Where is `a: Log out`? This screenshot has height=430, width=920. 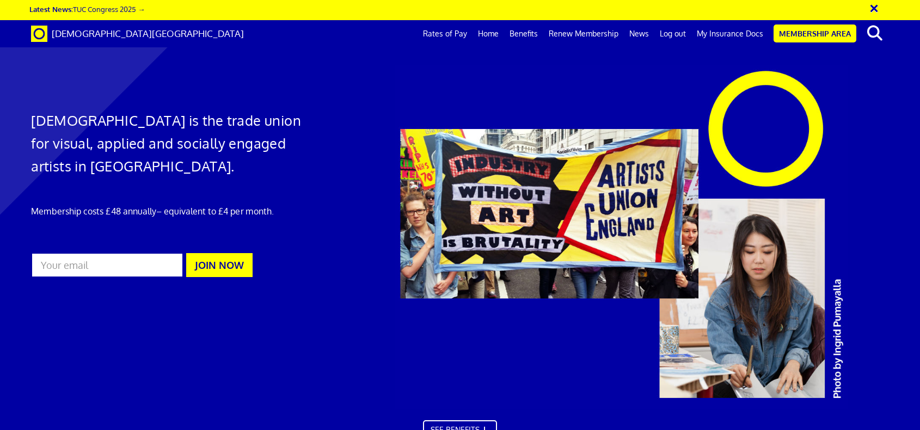
a: Log out is located at coordinates (673, 34).